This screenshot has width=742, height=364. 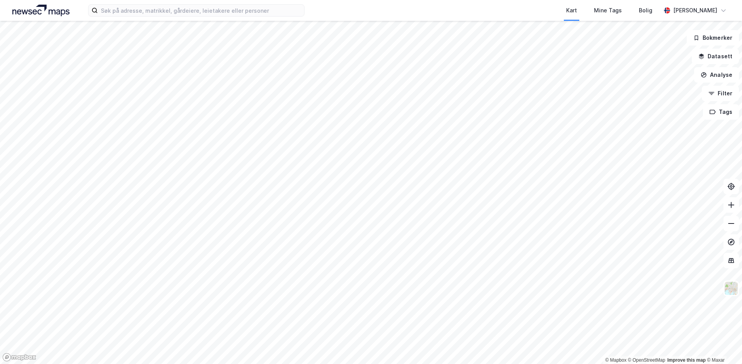 What do you see at coordinates (721, 112) in the screenshot?
I see `button: Tags` at bounding box center [721, 112].